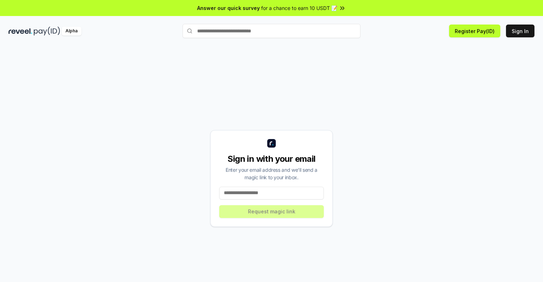  I want to click on img: reveel_dark, so click(20, 31).